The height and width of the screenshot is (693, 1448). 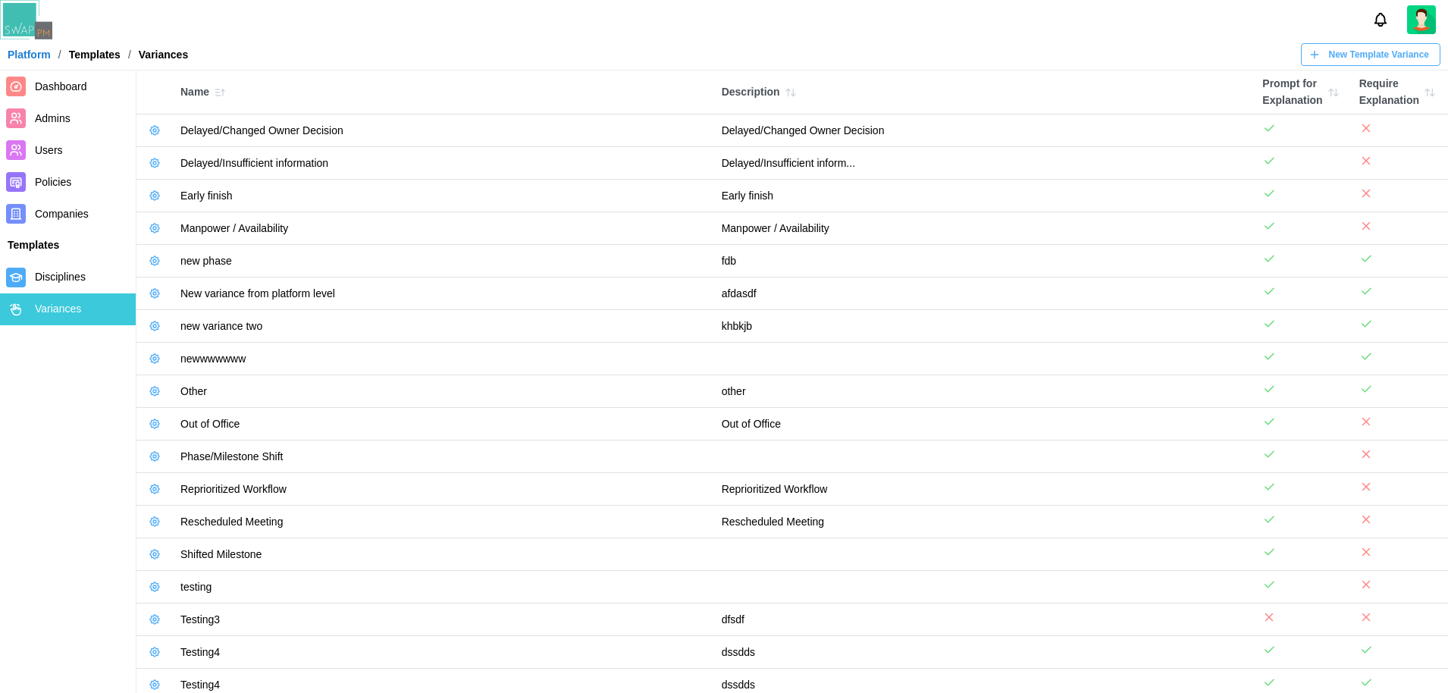 I want to click on a: Platform, so click(x=29, y=55).